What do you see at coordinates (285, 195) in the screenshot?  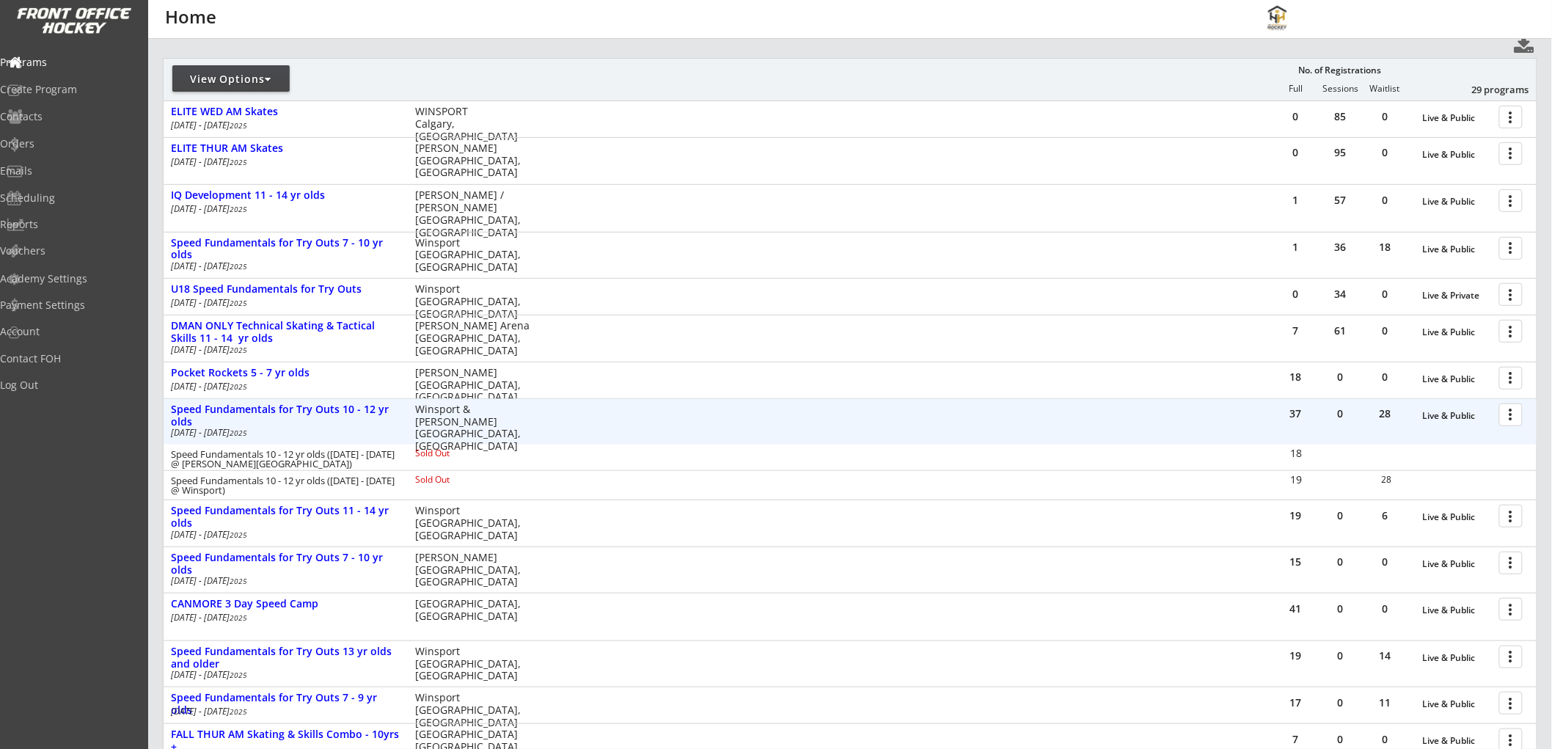 I see `div: IQ Development 11 - 14 yr olds` at bounding box center [285, 195].